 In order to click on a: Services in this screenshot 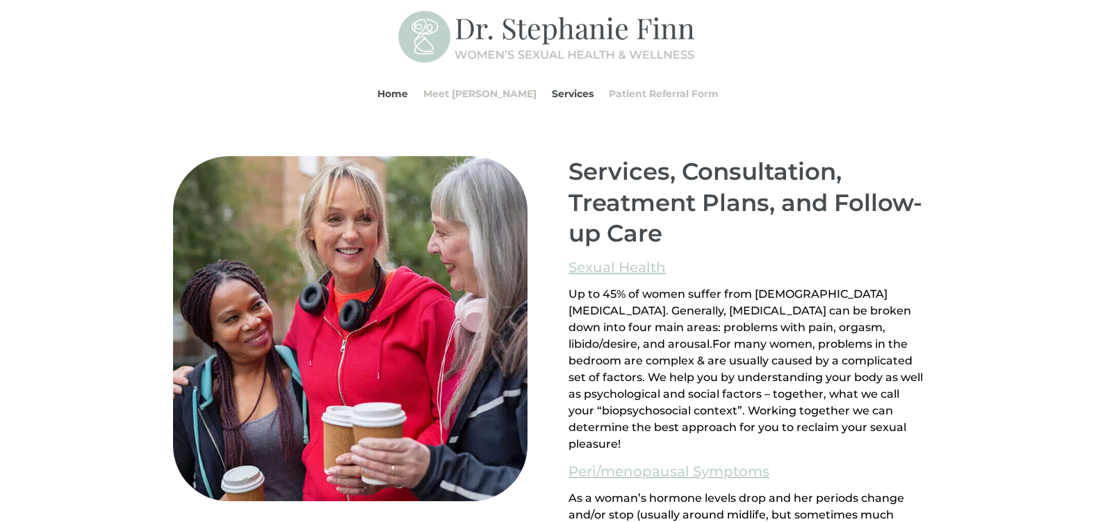, I will do `click(572, 94)`.